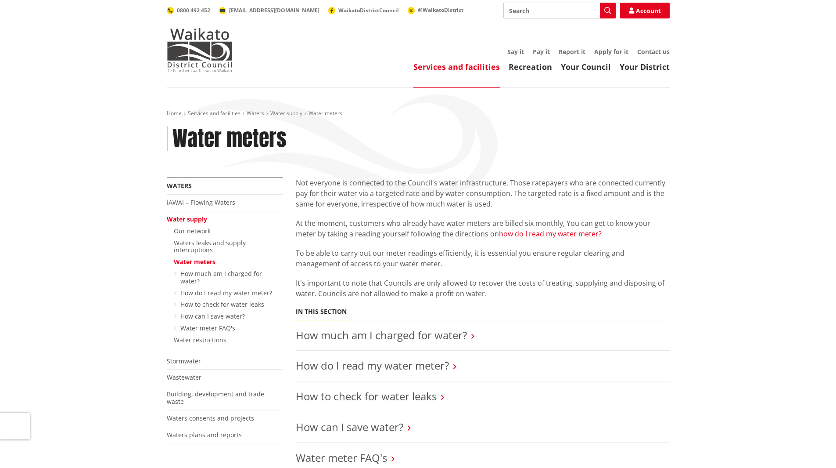 This screenshot has width=836, height=468. What do you see at coordinates (369, 10) in the screenshot?
I see `span: WaikatoDistrictCouncil` at bounding box center [369, 10].